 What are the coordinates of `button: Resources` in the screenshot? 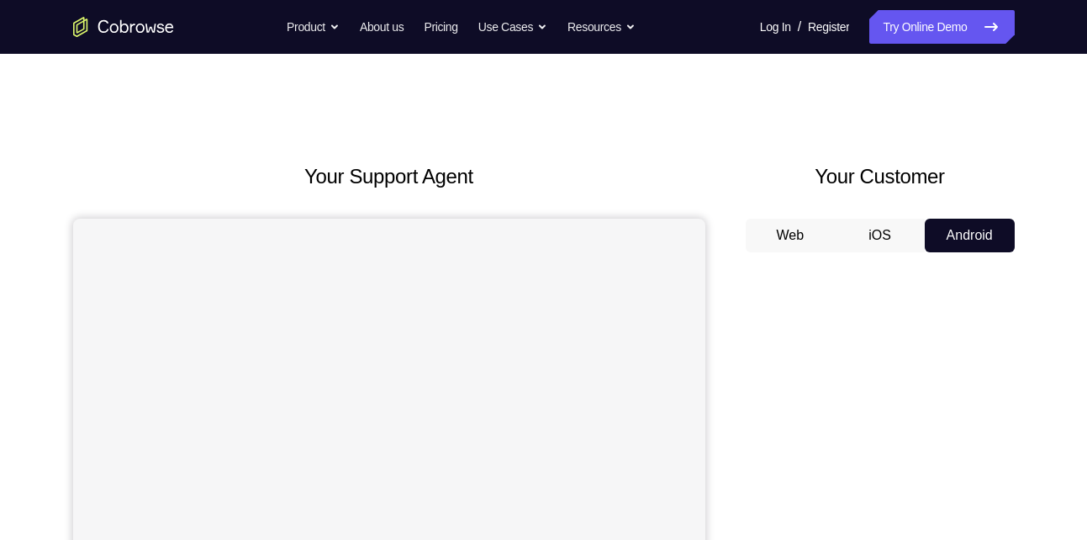 It's located at (601, 27).